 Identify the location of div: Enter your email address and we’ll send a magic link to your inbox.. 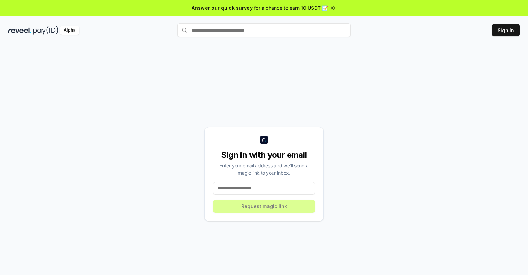
(264, 169).